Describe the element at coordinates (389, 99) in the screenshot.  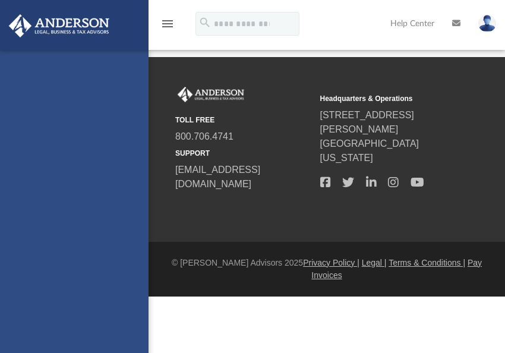
I see `small: Headquarters & Operations` at that location.